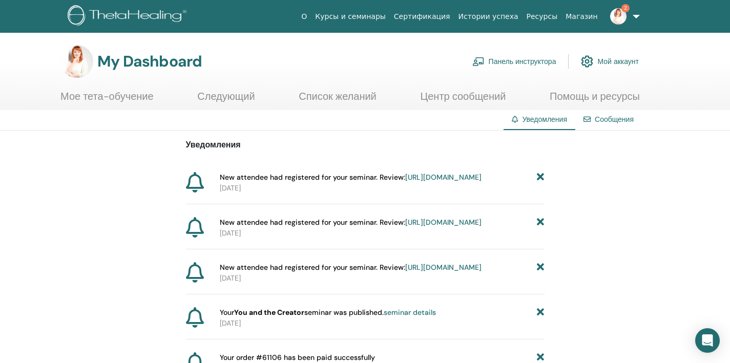 Image resolution: width=730 pixels, height=363 pixels. Describe the element at coordinates (488, 16) in the screenshot. I see `a: Истории успеха` at that location.